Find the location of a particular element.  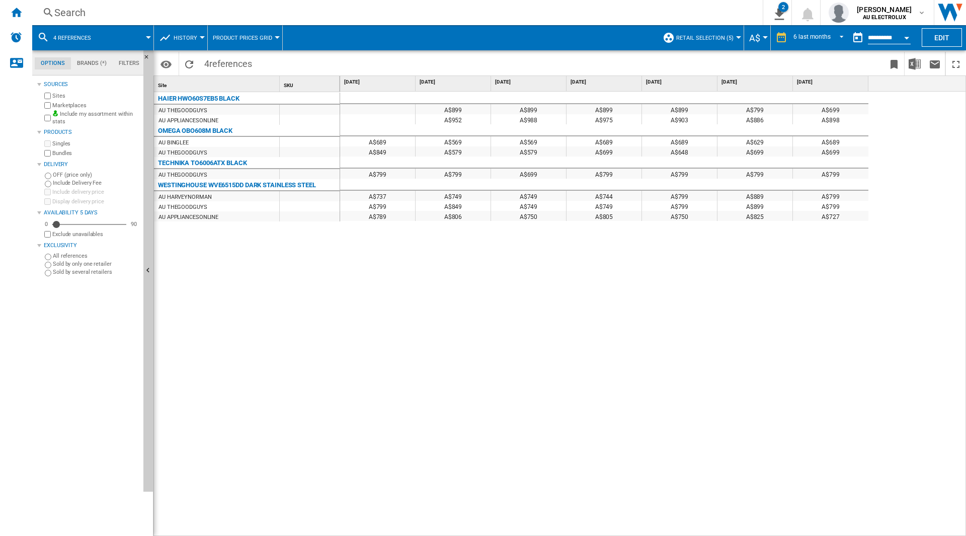

input: Include delivery price is located at coordinates (47, 192).